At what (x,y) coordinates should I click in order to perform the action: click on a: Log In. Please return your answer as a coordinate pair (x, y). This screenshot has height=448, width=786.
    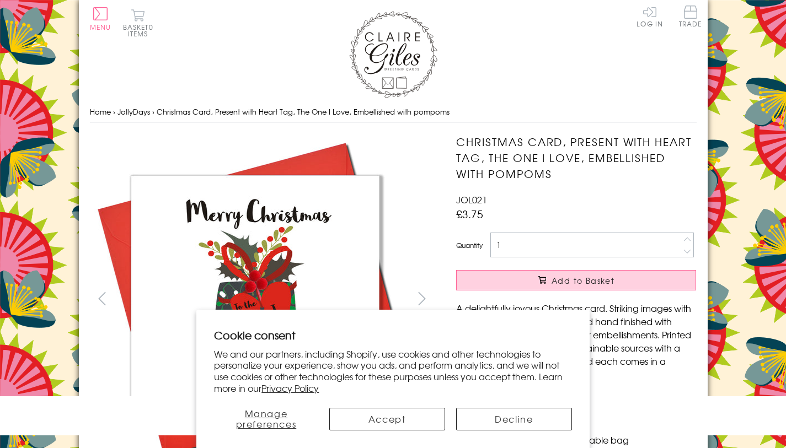
    Looking at the image, I should click on (650, 16).